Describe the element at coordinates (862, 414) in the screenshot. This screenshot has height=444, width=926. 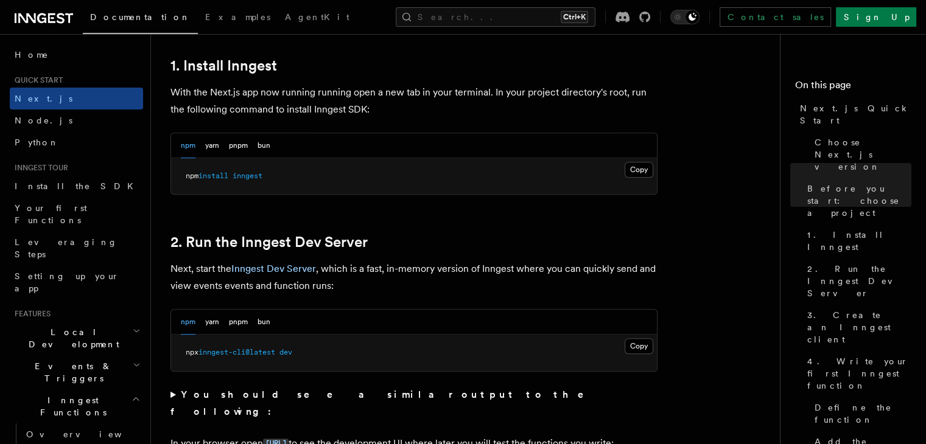
I see `span: Define the function` at that location.